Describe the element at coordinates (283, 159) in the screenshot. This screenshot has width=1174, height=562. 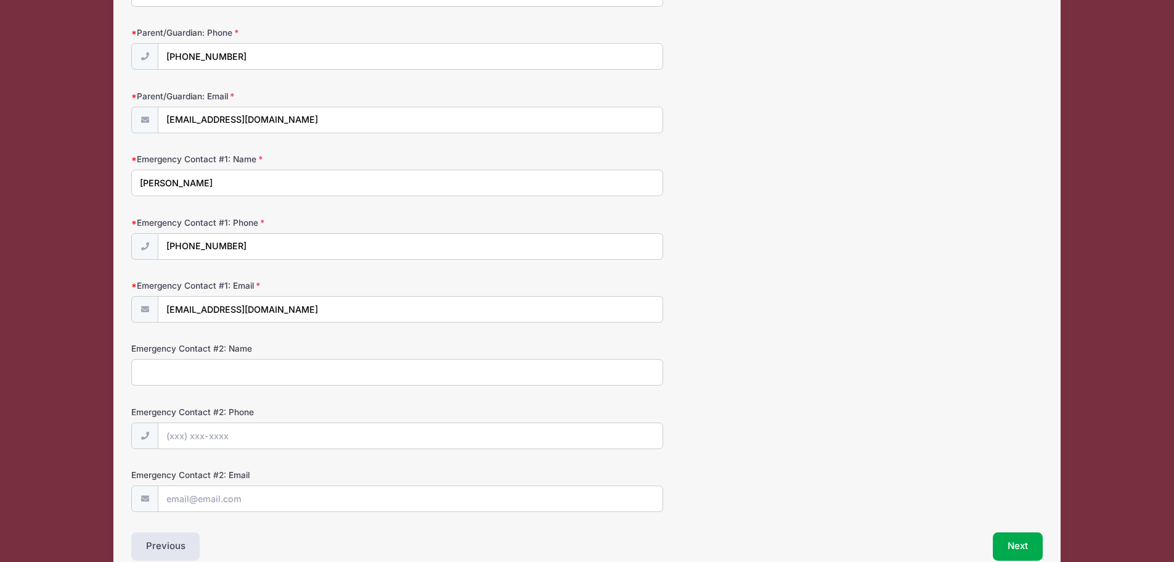
I see `label: Emergency Contact #1: Name` at that location.